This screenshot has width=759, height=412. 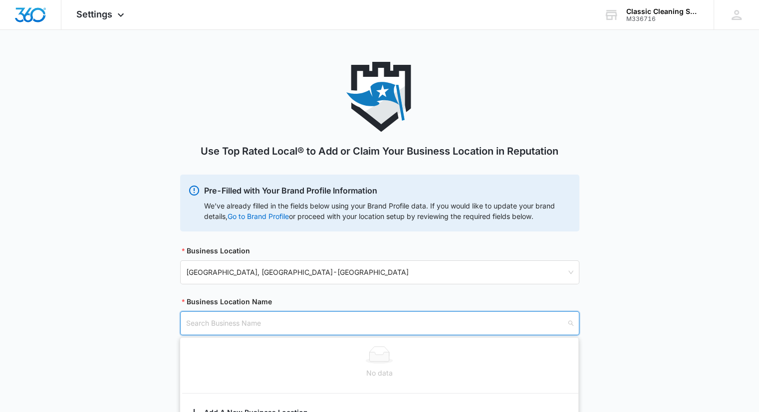 What do you see at coordinates (663, 19) in the screenshot?
I see `div: account id` at bounding box center [663, 19].